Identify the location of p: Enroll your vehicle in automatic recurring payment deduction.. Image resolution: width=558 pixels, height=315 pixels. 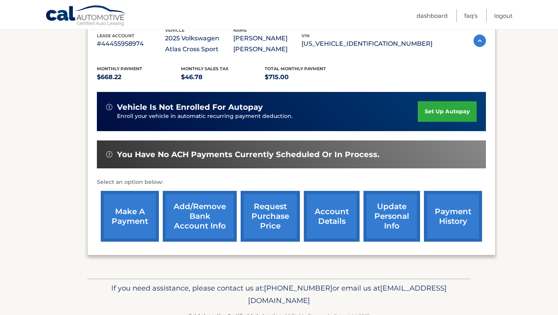
(267, 116).